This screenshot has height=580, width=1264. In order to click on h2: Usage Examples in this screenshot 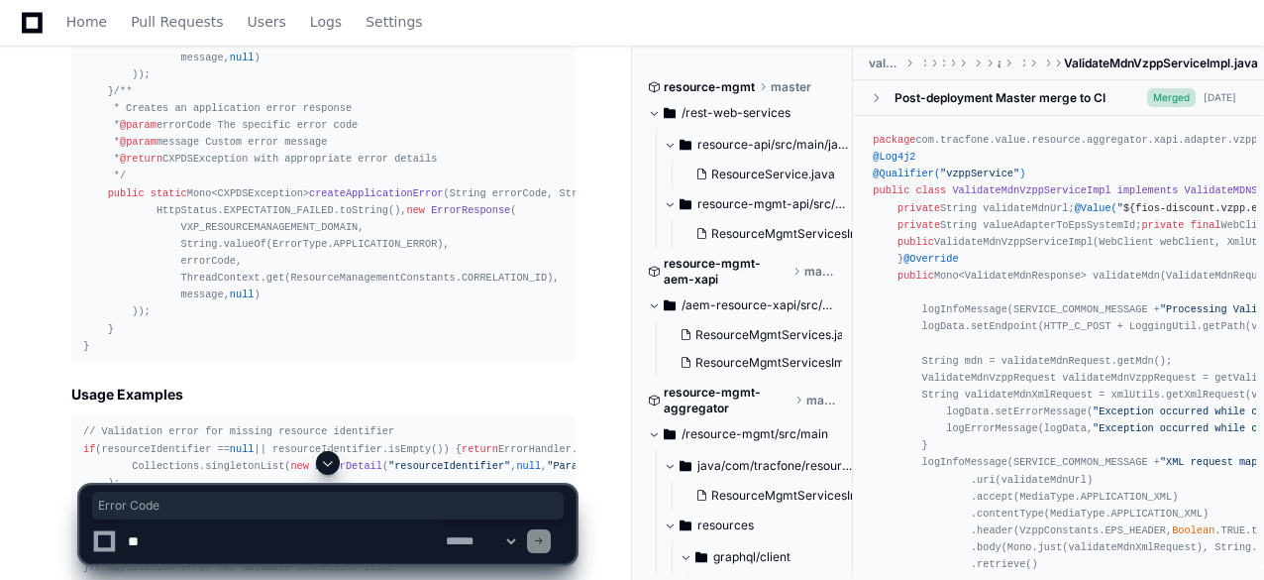, I will do `click(323, 394)`.